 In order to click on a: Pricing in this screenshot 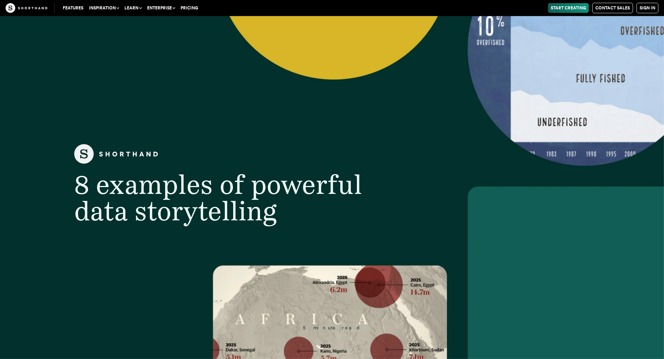, I will do `click(189, 8)`.